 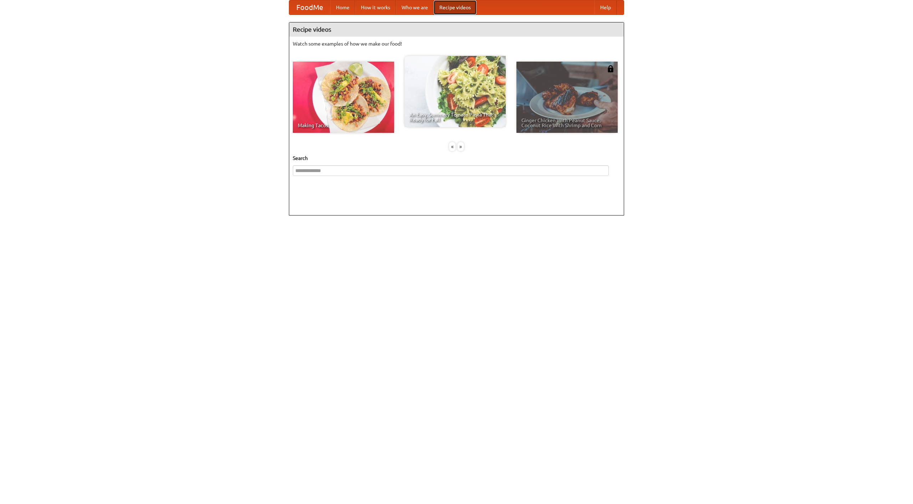 I want to click on a: FoodMe, so click(x=309, y=7).